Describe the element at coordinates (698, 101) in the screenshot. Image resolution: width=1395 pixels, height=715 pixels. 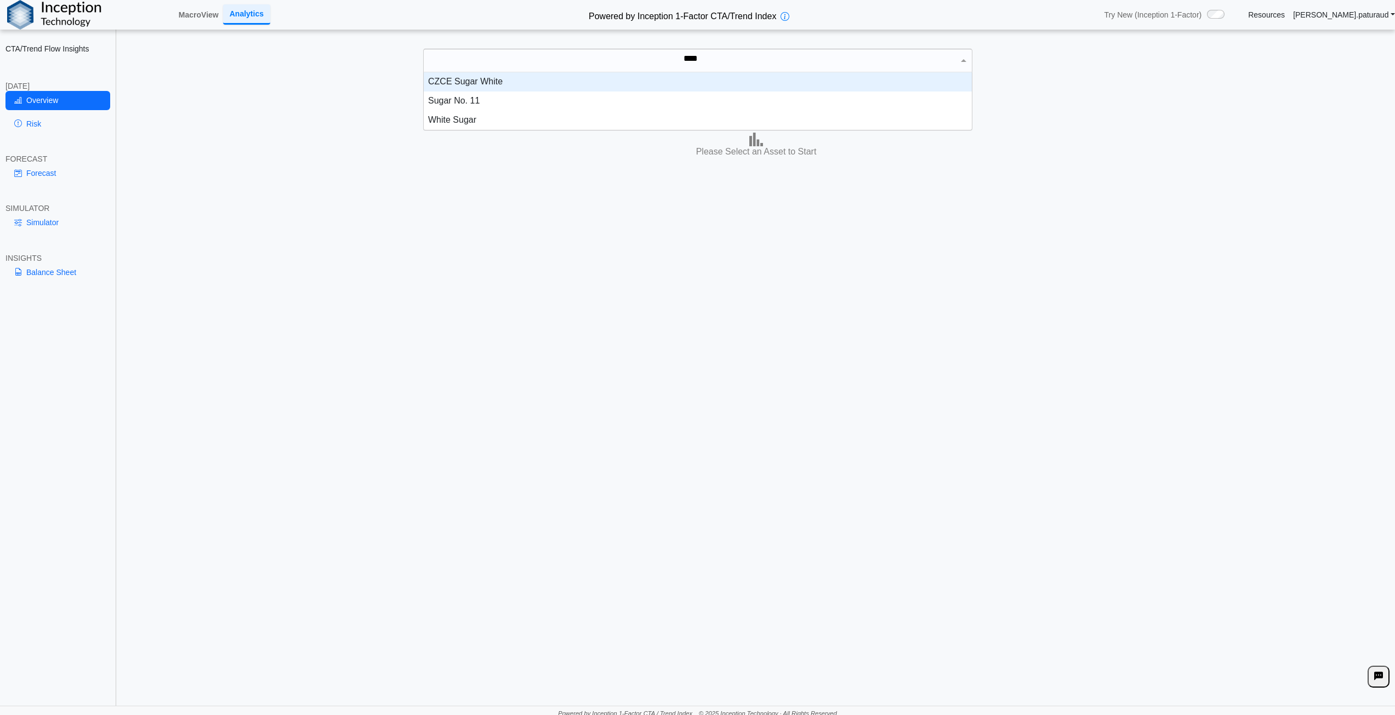
I see `div: grid` at that location.